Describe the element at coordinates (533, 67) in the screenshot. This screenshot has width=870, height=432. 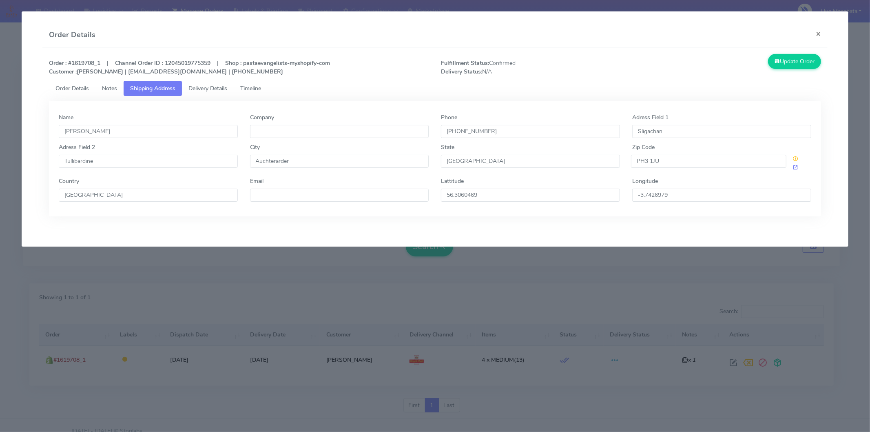
I see `span: Confirmed N/A` at that location.